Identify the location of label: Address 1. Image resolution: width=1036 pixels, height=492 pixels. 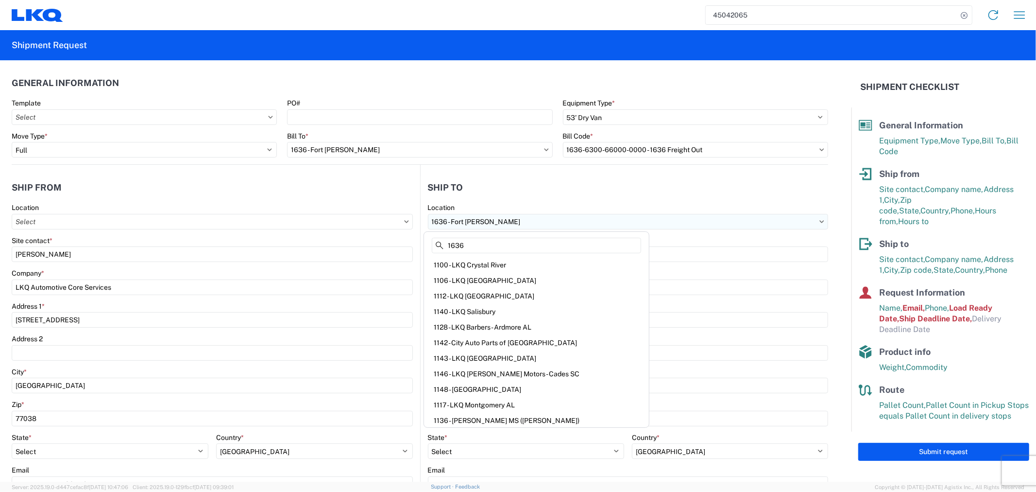
(28, 306).